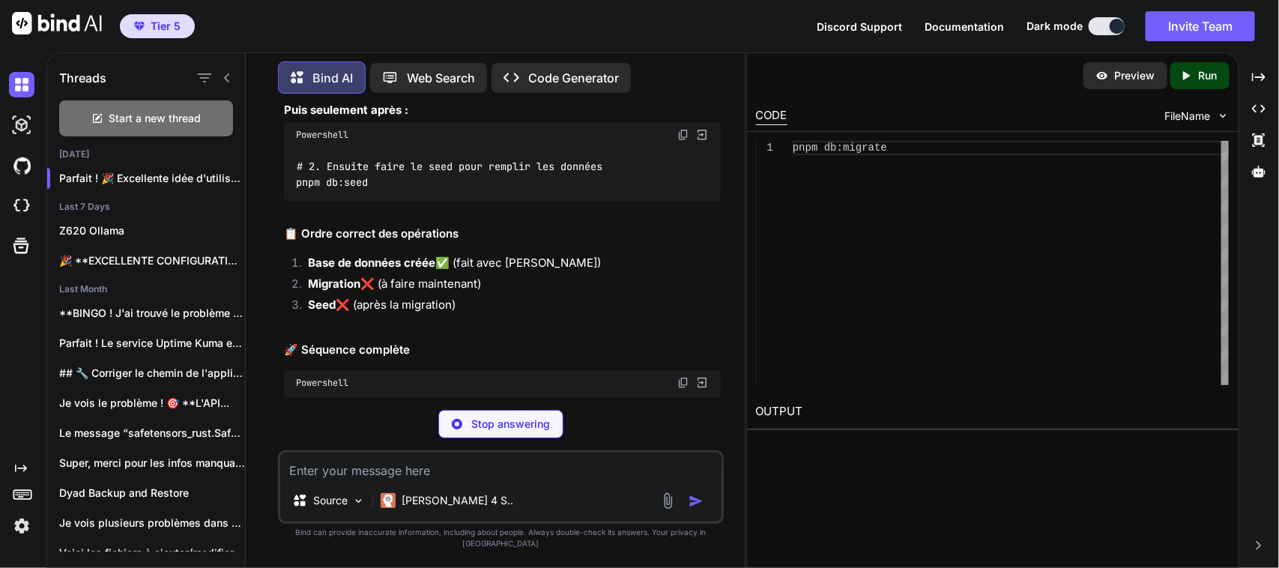  What do you see at coordinates (346, 109) in the screenshot?
I see `strong: Puis seulement après :` at bounding box center [346, 109].